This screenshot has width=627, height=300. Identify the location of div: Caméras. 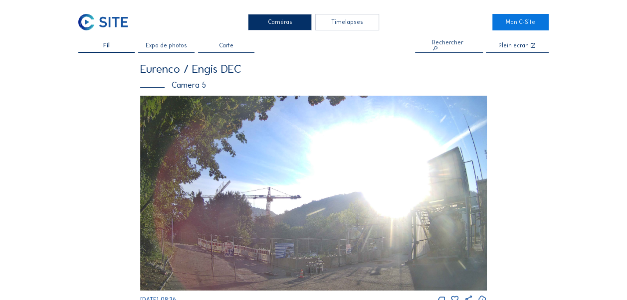
(280, 22).